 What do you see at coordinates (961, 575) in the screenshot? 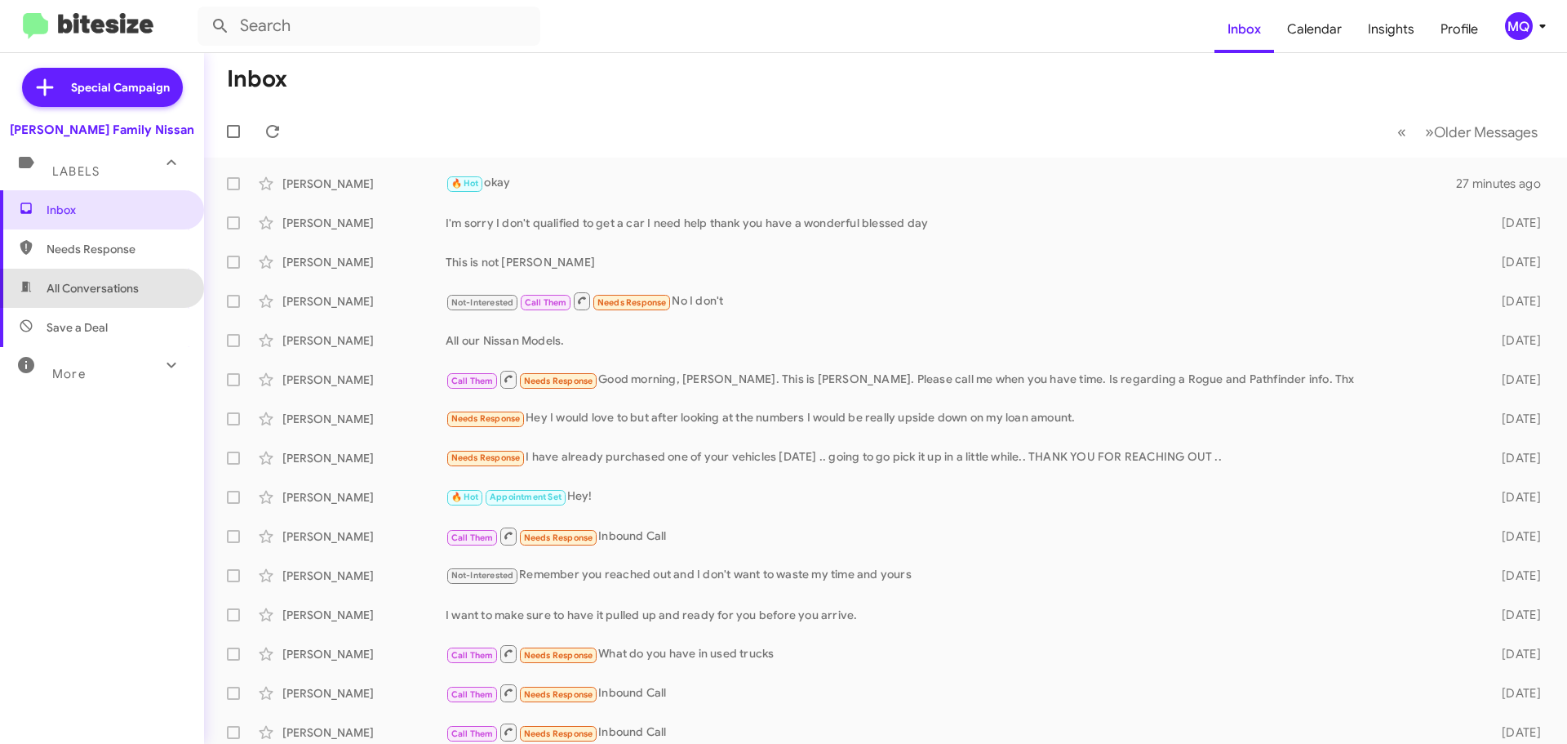
I see `div: Remember you reached out and I don't want to waste my time and yours` at bounding box center [961, 575].